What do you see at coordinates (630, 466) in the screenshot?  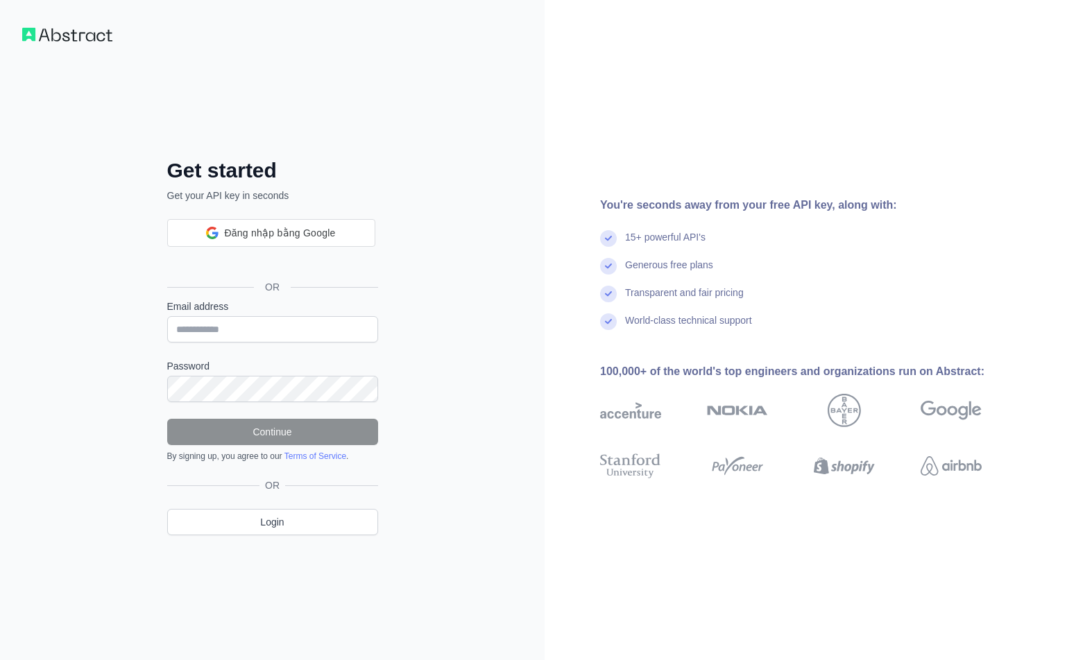 I see `img: stanford university` at bounding box center [630, 466].